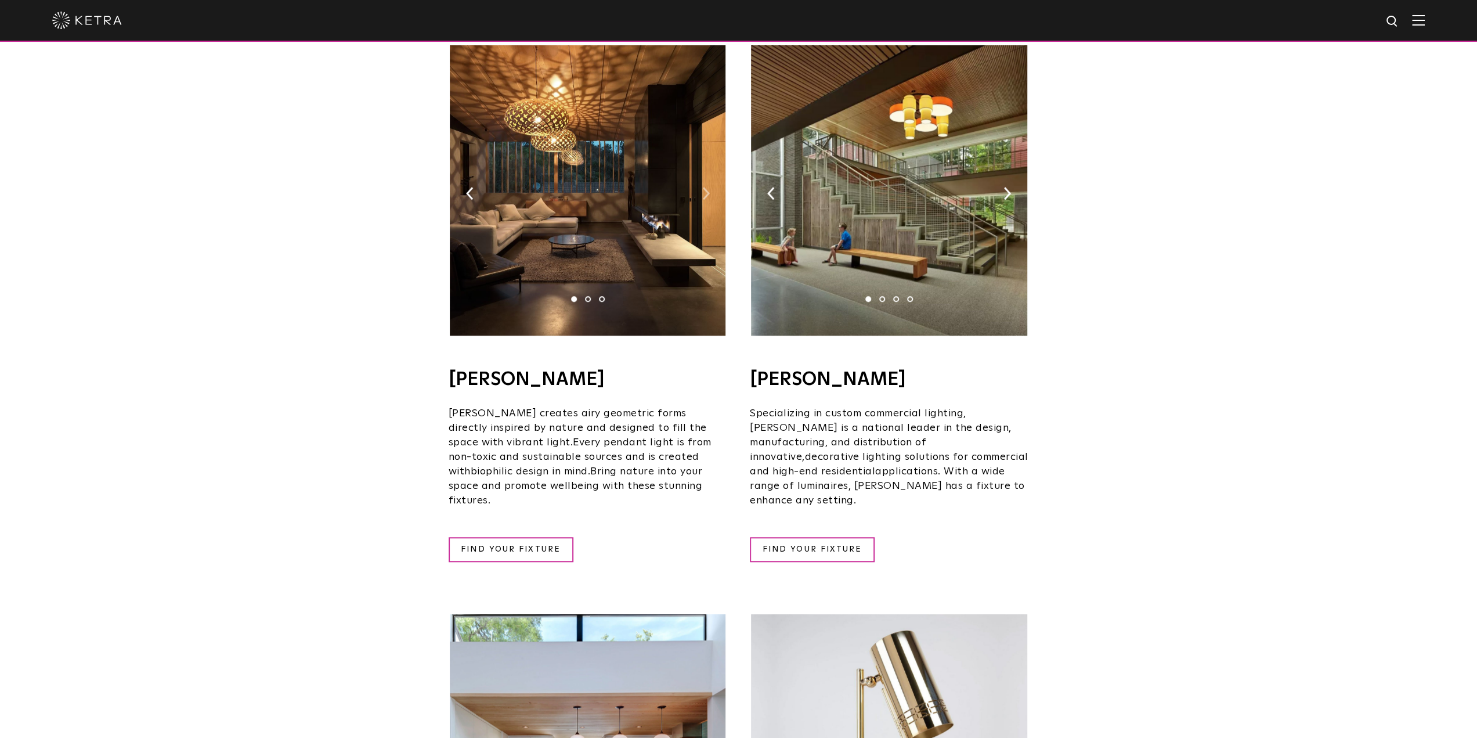 Image resolution: width=1477 pixels, height=738 pixels. Describe the element at coordinates (588, 457) in the screenshot. I see `p: biophilic design in mind.` at that location.